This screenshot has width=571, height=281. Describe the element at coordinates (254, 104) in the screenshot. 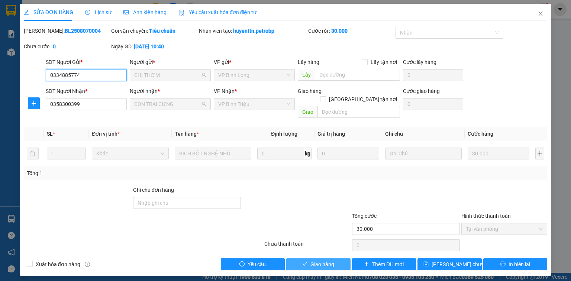

I see `span: VP Bình Triệu` at that location.